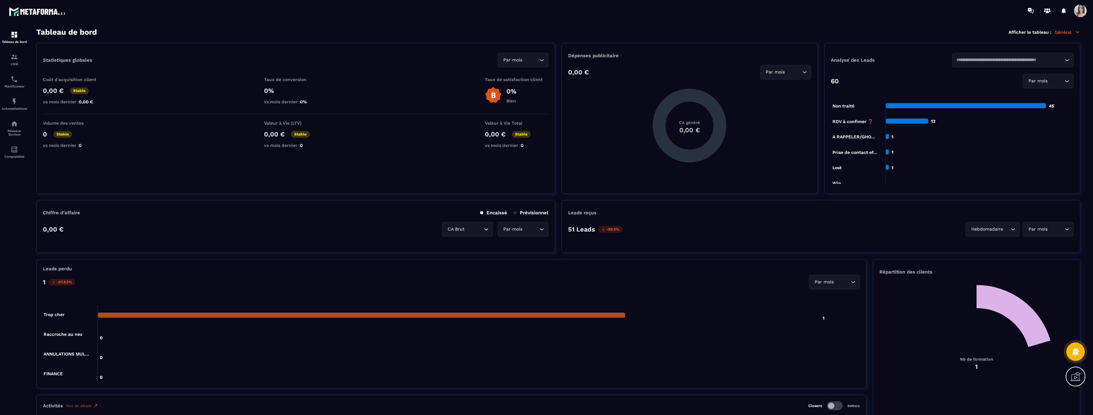  What do you see at coordinates (531, 213) in the screenshot?
I see `p: Prévisionnel` at bounding box center [531, 213].